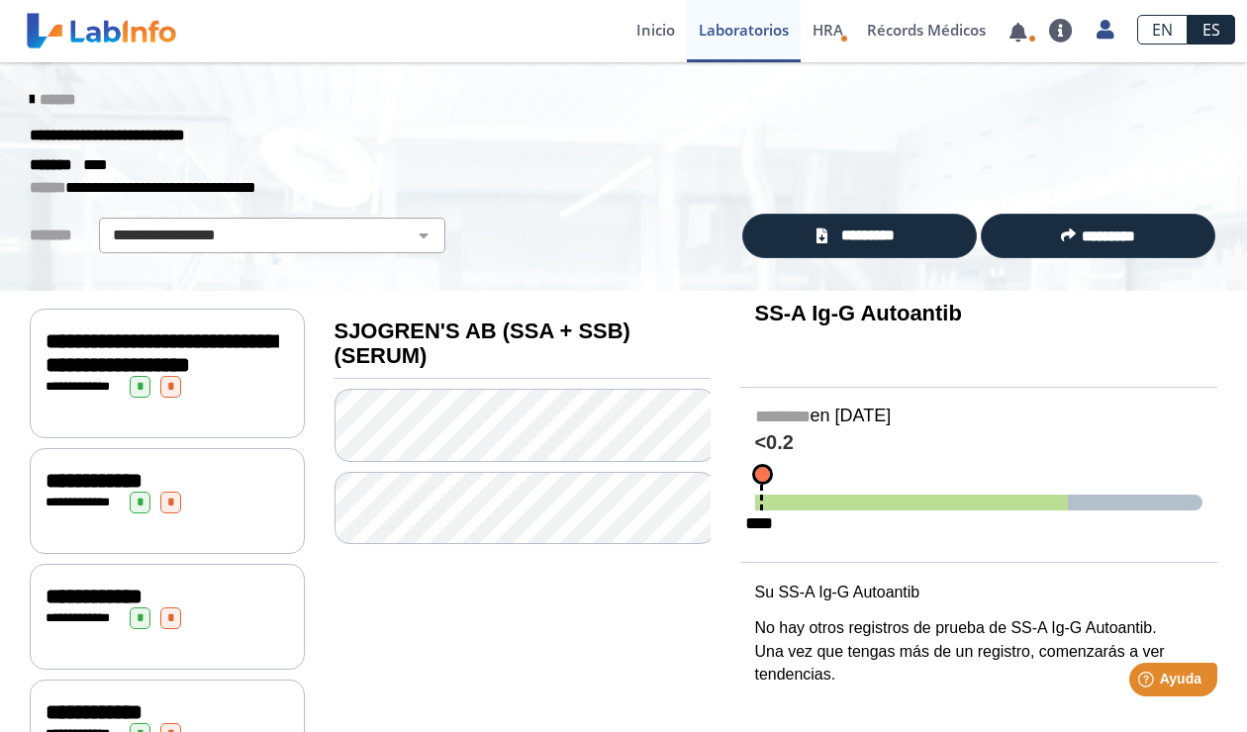 The width and height of the screenshot is (1247, 732). Describe the element at coordinates (979, 652) in the screenshot. I see `p: No hay otros registros de prueba de SS-A Ig-G Autoantib. Una vez que tengas más de un registro, c...` at that location.